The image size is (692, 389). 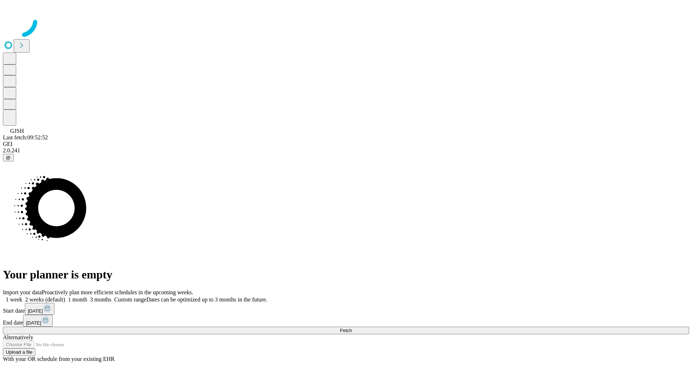 I want to click on span: Dates can be optimized up to 3 months in the future., so click(x=206, y=299).